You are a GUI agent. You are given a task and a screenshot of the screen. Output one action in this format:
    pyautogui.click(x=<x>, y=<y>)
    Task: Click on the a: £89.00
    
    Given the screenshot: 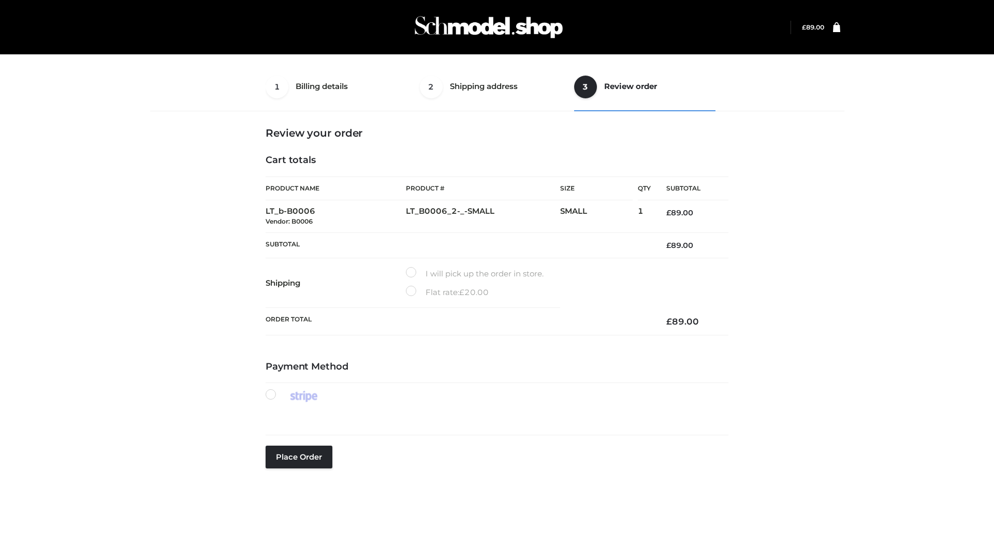 What is the action you would take?
    pyautogui.click(x=813, y=27)
    